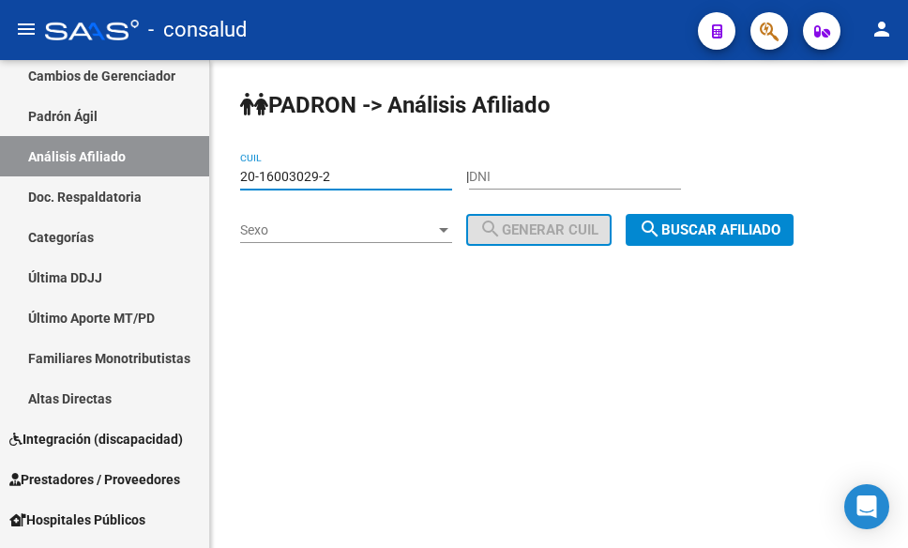  Describe the element at coordinates (338, 230) in the screenshot. I see `span: Sexo` at that location.